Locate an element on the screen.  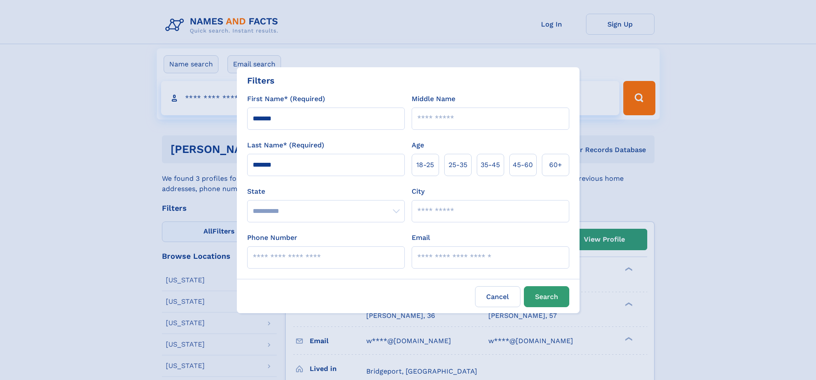
span: 45‑60 is located at coordinates (523, 165).